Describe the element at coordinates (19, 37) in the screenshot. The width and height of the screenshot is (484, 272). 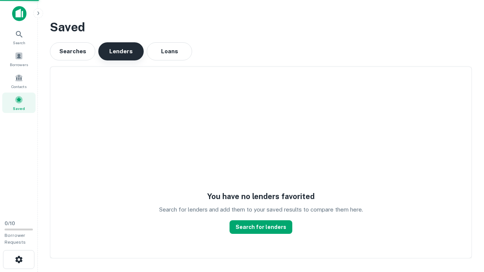
I see `a: Search` at that location.